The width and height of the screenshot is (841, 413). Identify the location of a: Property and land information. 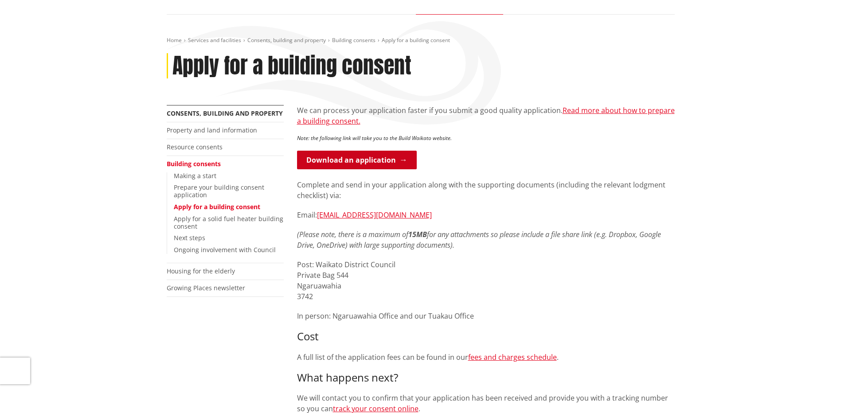
(212, 130).